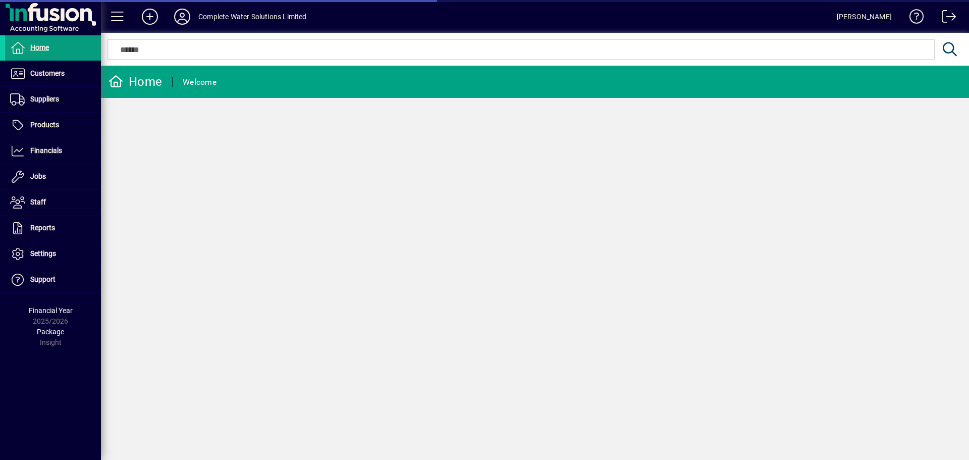 Image resolution: width=969 pixels, height=460 pixels. What do you see at coordinates (39, 47) in the screenshot?
I see `span: Home` at bounding box center [39, 47].